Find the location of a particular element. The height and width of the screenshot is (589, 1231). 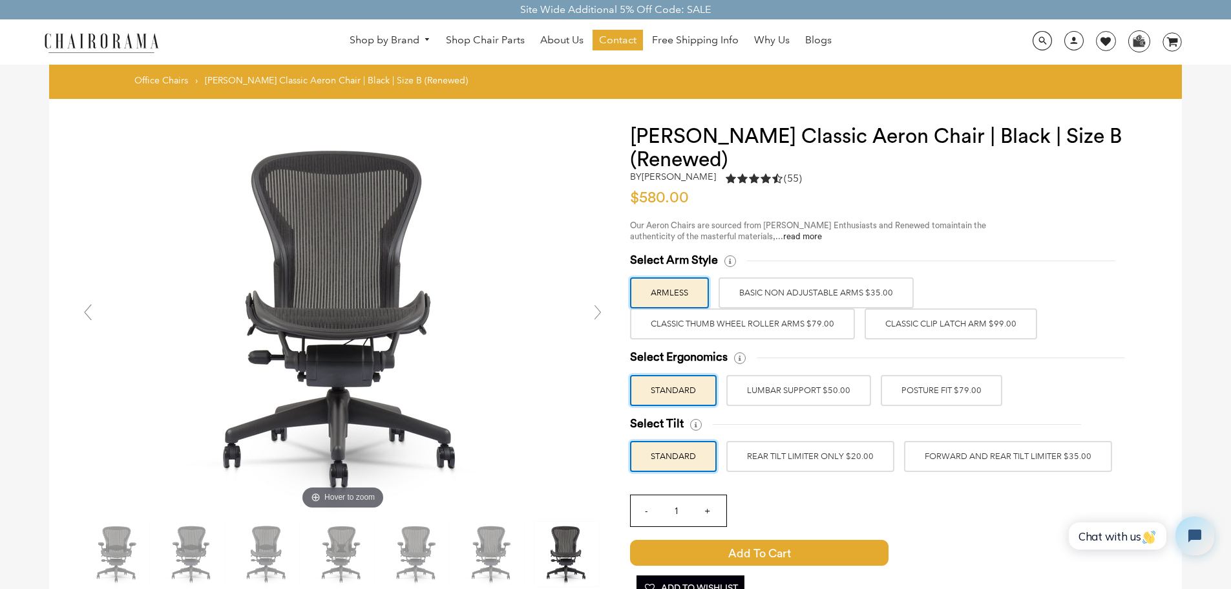

a: Office Chairs is located at coordinates (161, 80).